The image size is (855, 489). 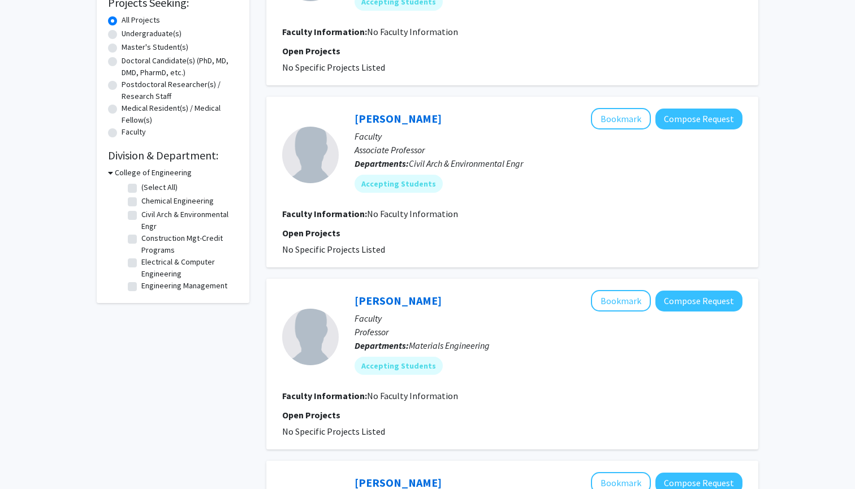 What do you see at coordinates (621, 301) in the screenshot?
I see `button: Add Antonios Zavaliangos to Bookmarks` at bounding box center [621, 301].